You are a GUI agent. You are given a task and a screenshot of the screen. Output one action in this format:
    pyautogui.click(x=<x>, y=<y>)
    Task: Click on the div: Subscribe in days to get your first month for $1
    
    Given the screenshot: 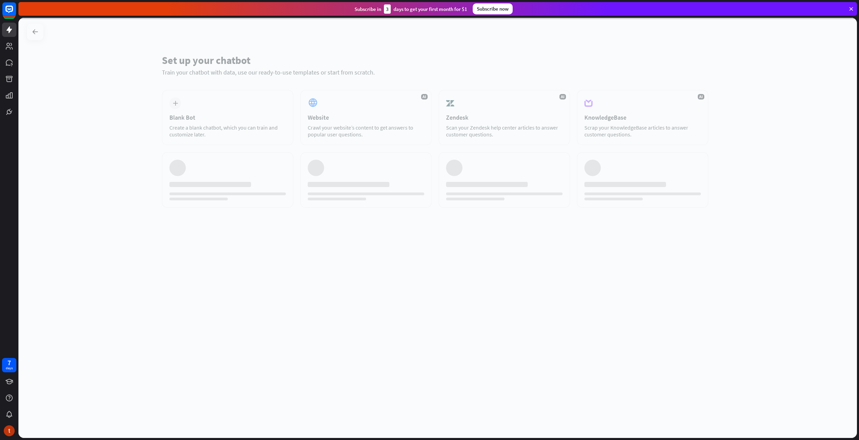 What is the action you would take?
    pyautogui.click(x=411, y=9)
    